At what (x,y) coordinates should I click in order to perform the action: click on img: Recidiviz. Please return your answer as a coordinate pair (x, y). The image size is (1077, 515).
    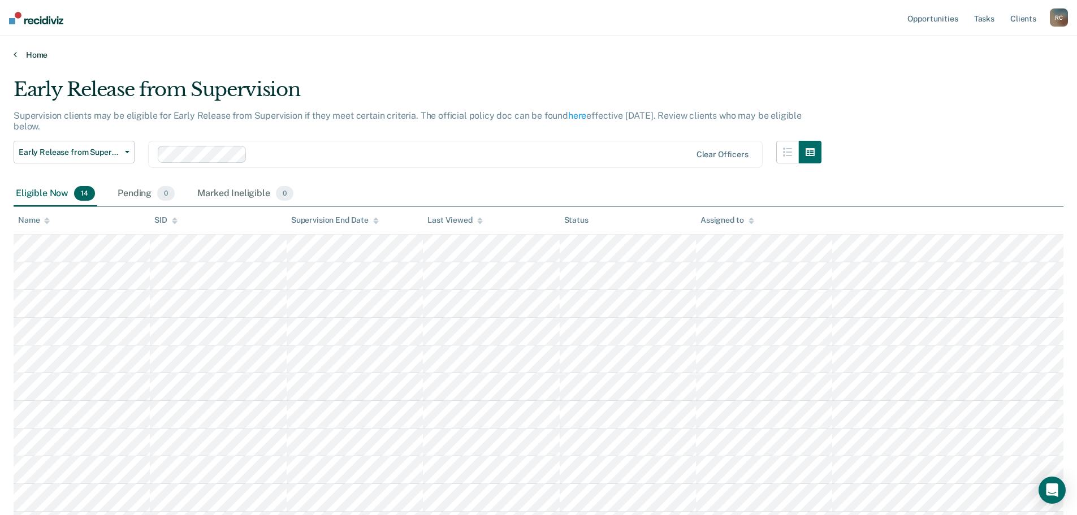
    Looking at the image, I should click on (36, 18).